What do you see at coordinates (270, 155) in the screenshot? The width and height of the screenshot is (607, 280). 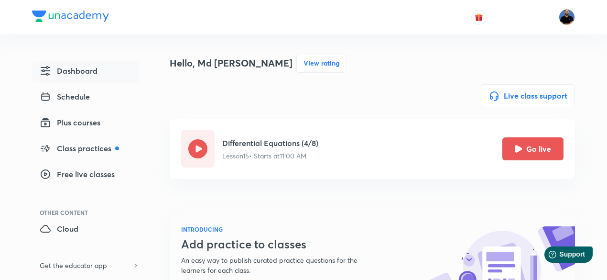 I see `p: Lesson 15 • Starts at 11:00 AM` at bounding box center [270, 155].